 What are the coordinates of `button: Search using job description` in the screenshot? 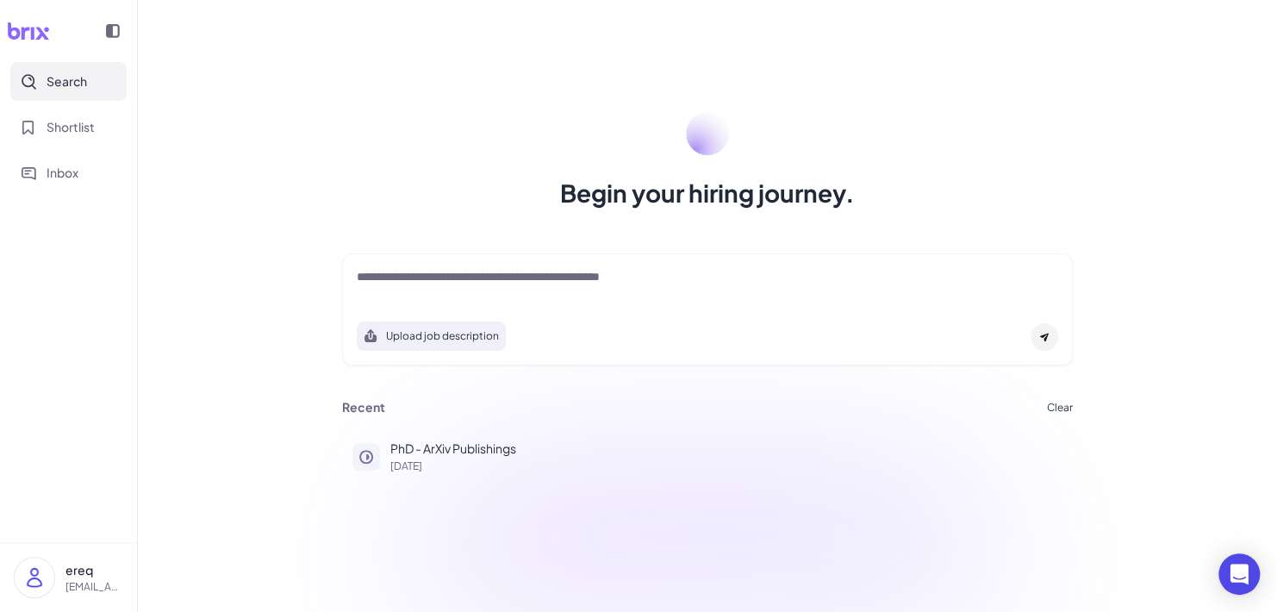 It's located at (431, 336).